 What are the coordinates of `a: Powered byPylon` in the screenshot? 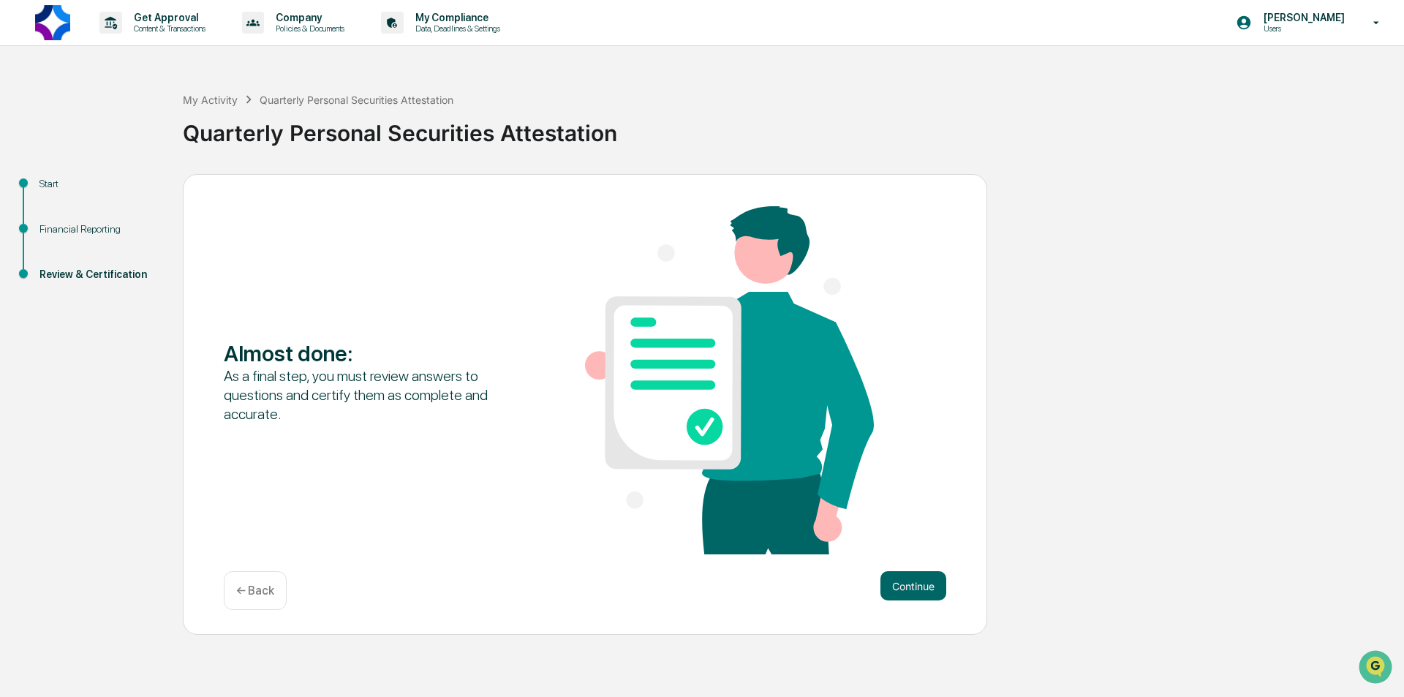 It's located at (140, 253).